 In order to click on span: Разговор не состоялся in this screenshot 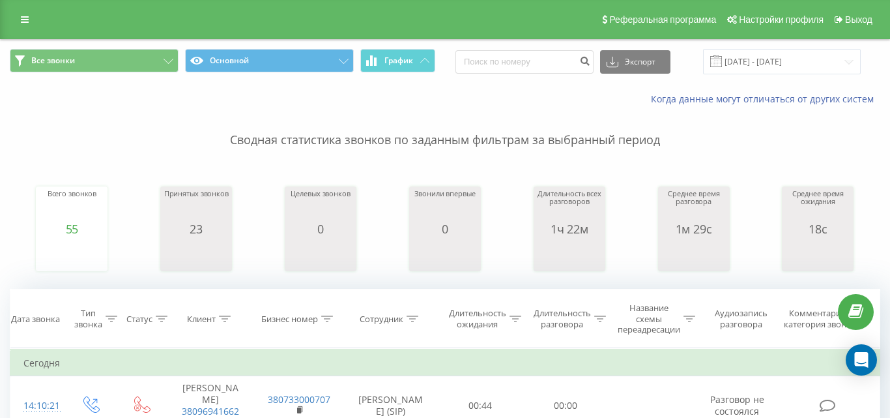, I will do `click(737, 405)`.